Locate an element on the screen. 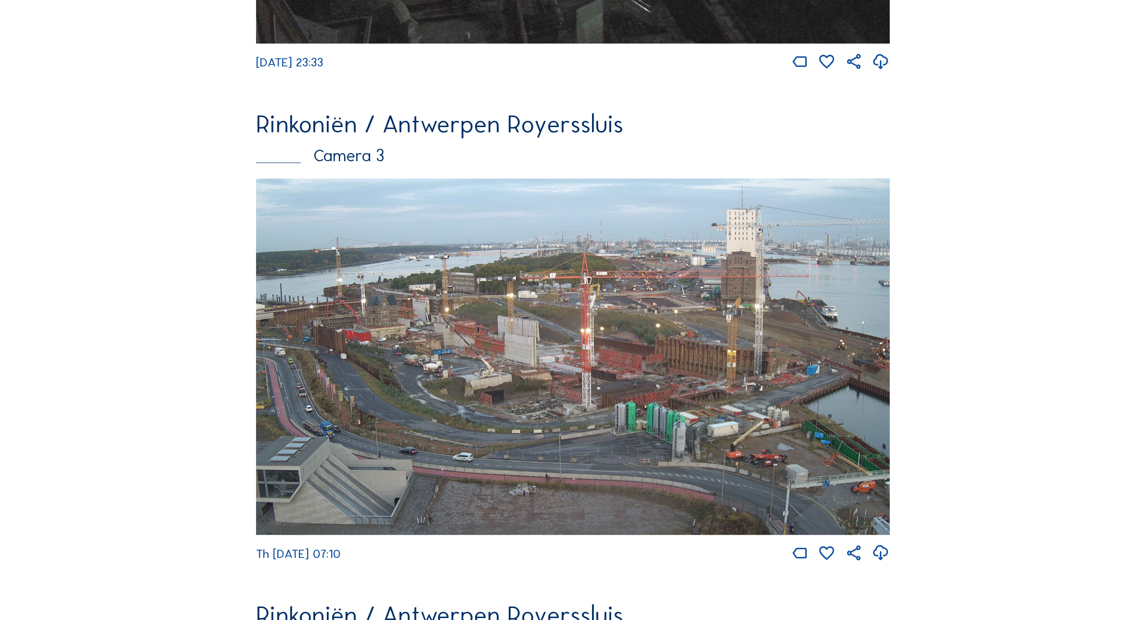 The image size is (1146, 620). div: Camera 3 is located at coordinates (573, 155).